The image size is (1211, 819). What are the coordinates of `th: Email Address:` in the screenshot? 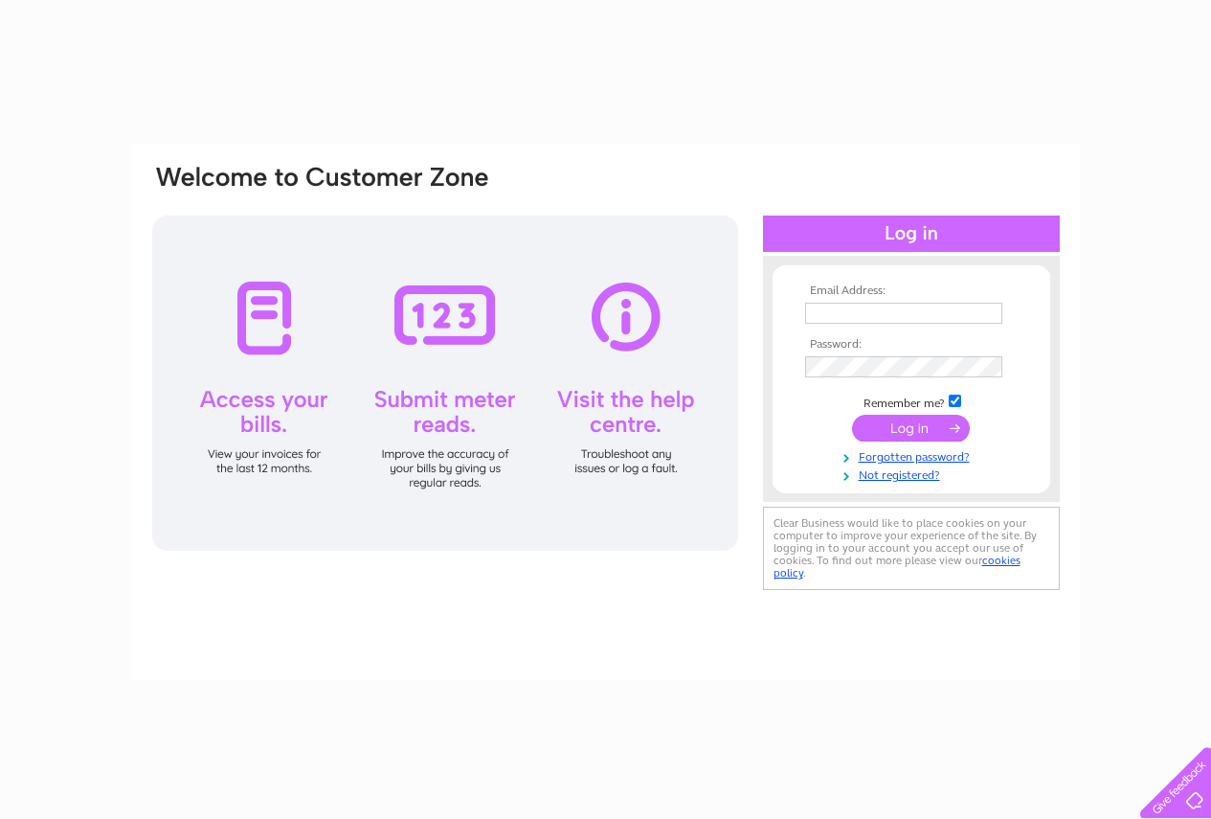 It's located at (912, 291).